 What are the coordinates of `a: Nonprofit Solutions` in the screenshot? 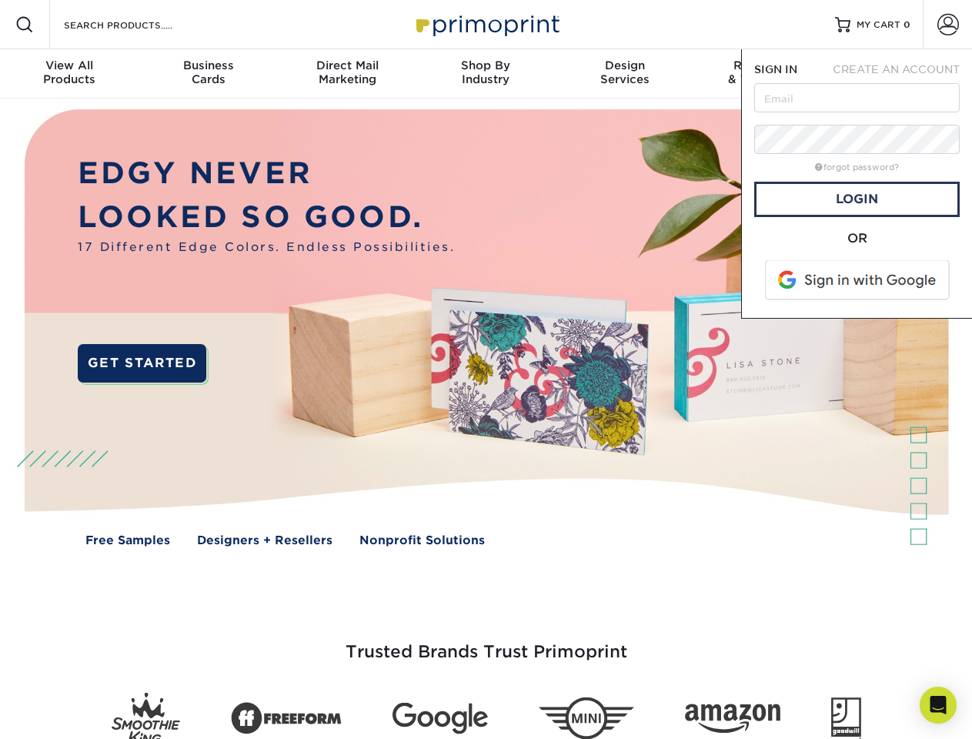 It's located at (422, 540).